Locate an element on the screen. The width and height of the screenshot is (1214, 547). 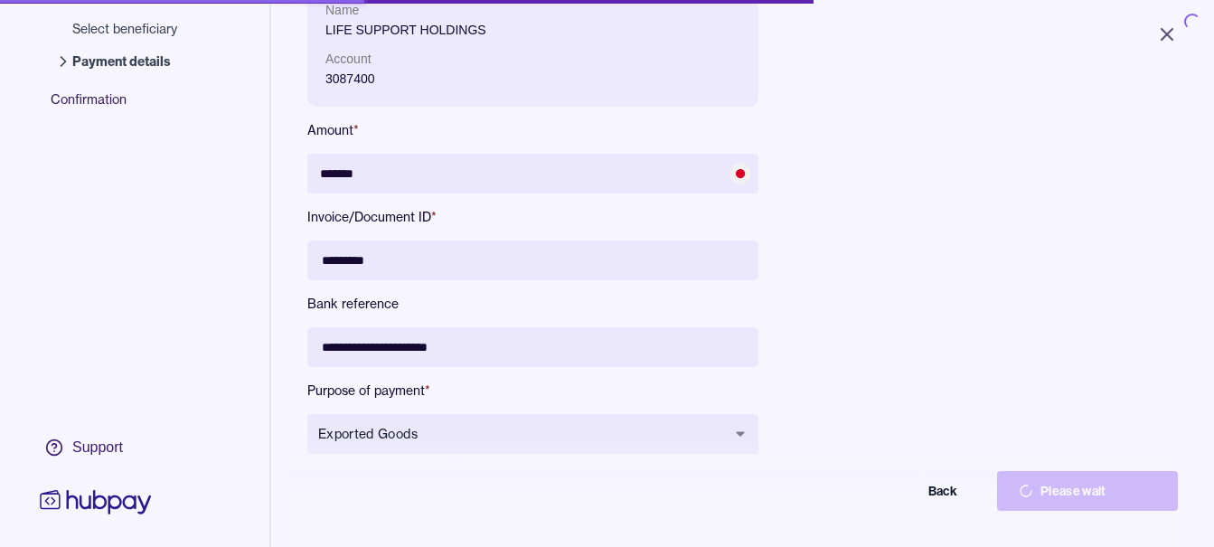
label: Invoice/Document ID is located at coordinates (532, 217).